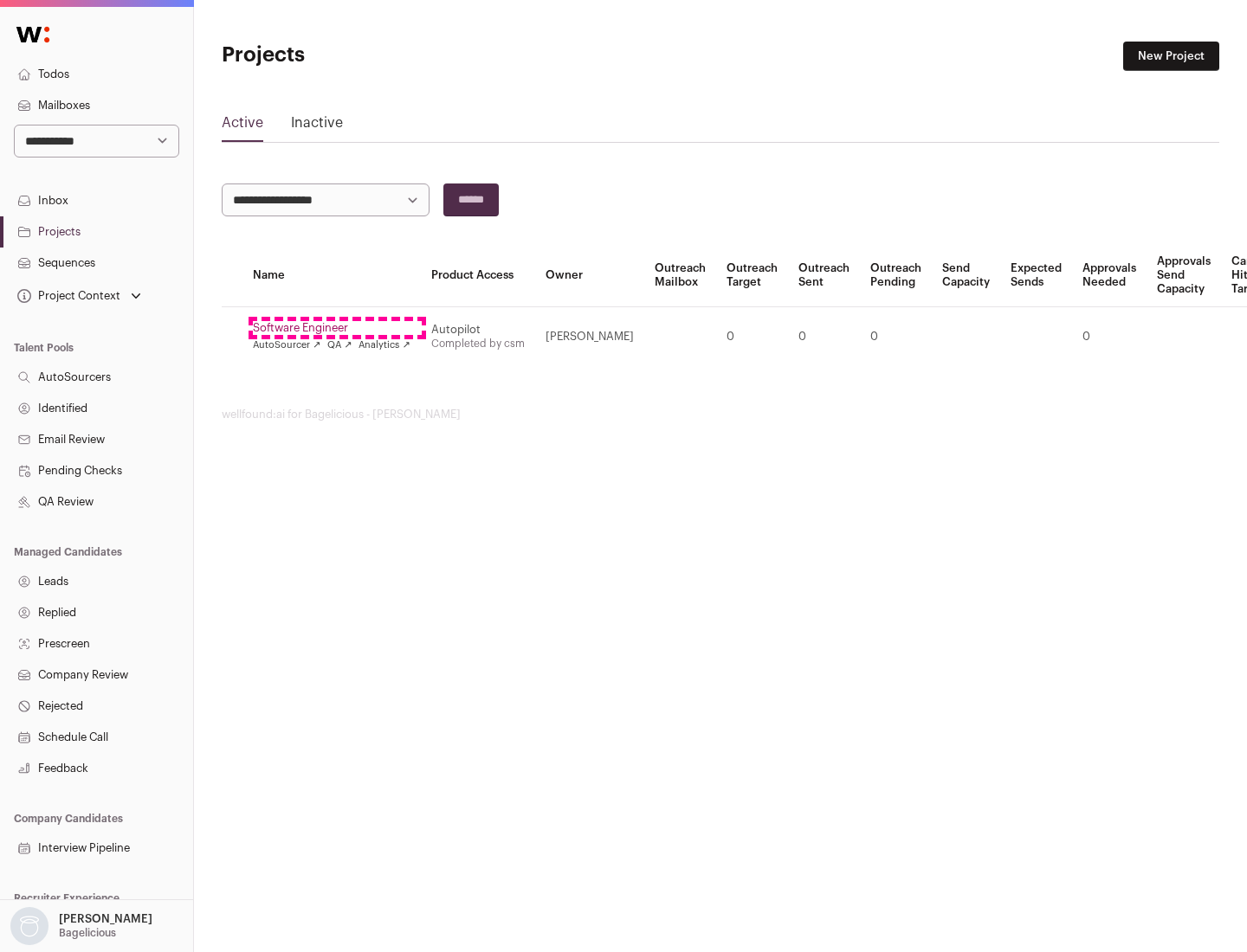  I want to click on th: Approvals Needed, so click(1109, 275).